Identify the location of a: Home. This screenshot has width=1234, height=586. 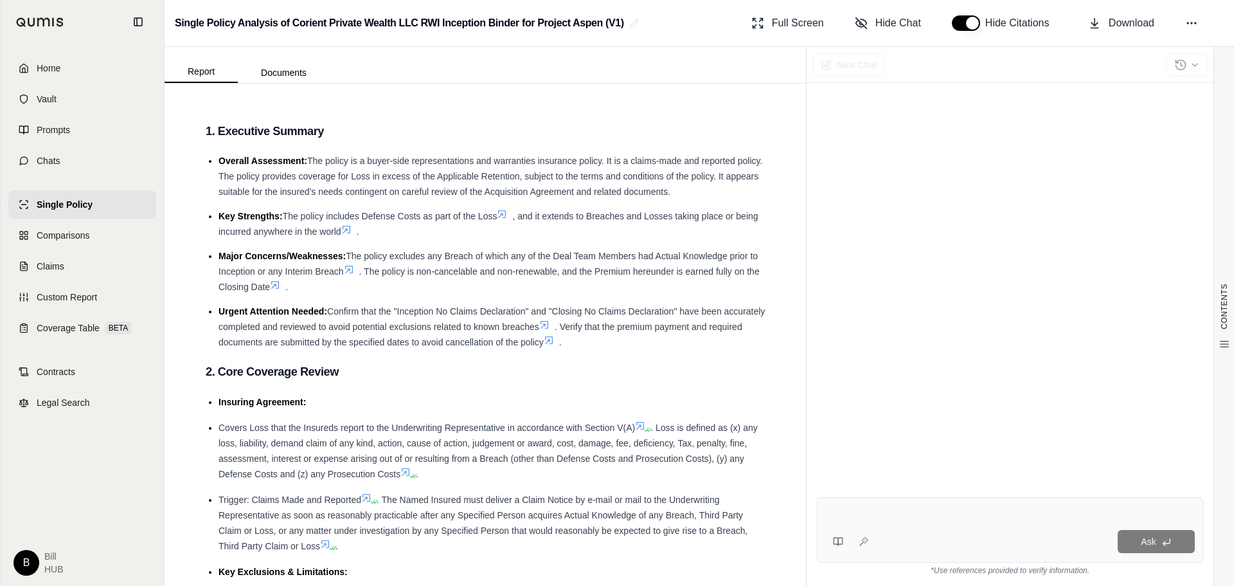
(82, 68).